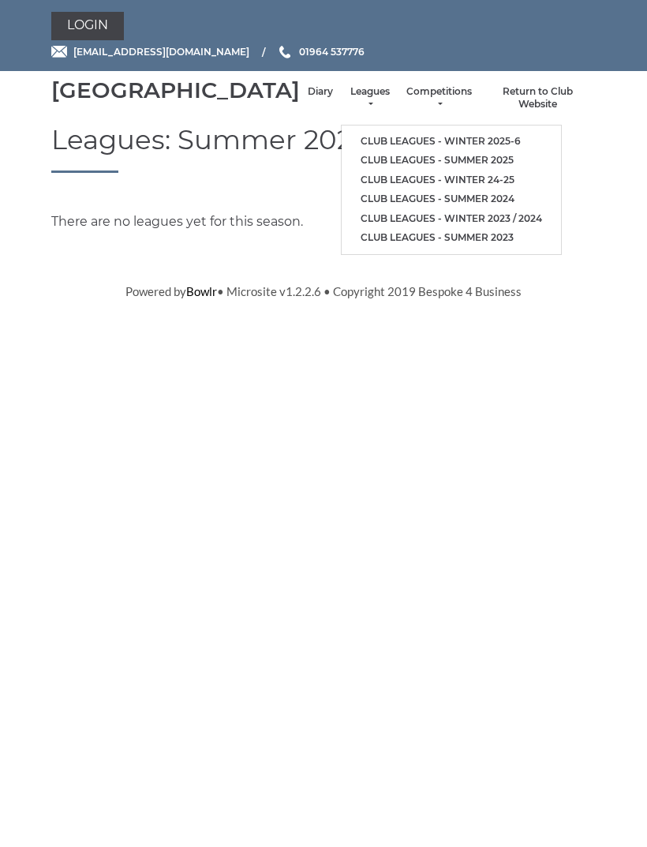 The height and width of the screenshot is (847, 647). I want to click on ul: Leagues, so click(451, 189).